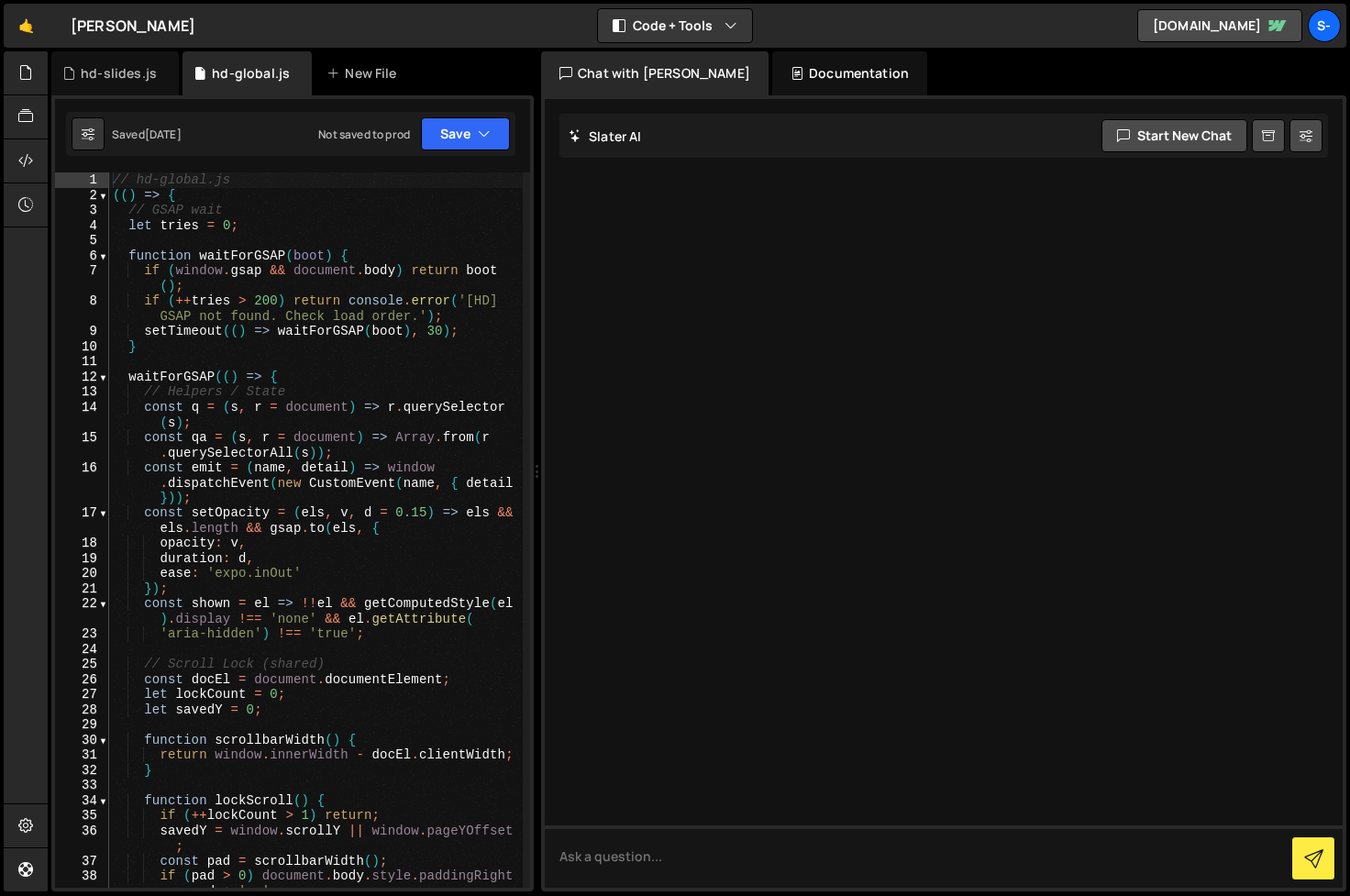 The height and width of the screenshot is (896, 1350). Describe the element at coordinates (81, 520) in the screenshot. I see `div: 17` at that location.